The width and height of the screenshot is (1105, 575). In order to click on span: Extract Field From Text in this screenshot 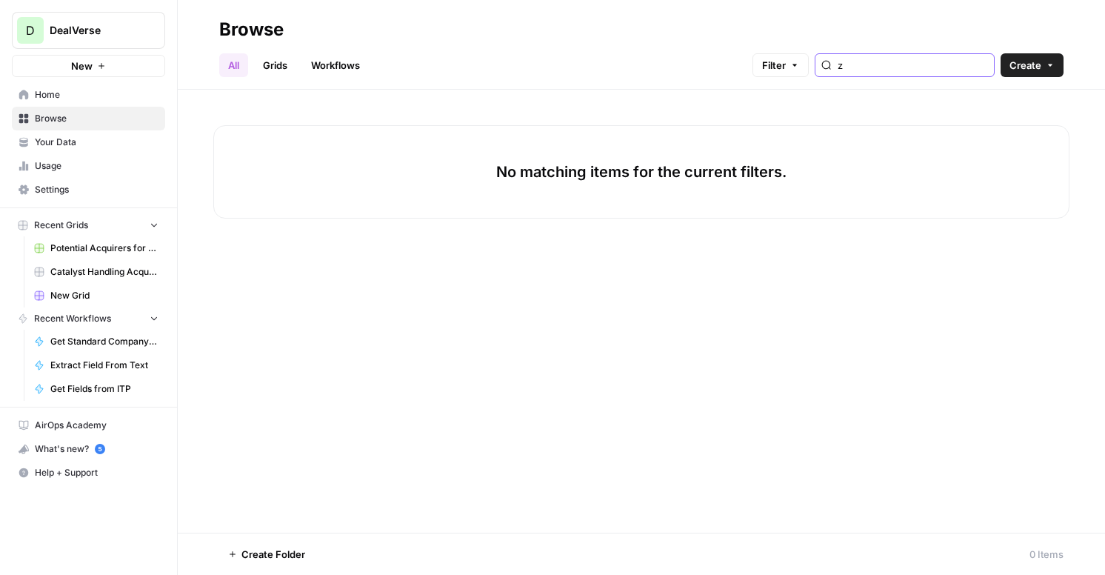, I will do `click(104, 365)`.